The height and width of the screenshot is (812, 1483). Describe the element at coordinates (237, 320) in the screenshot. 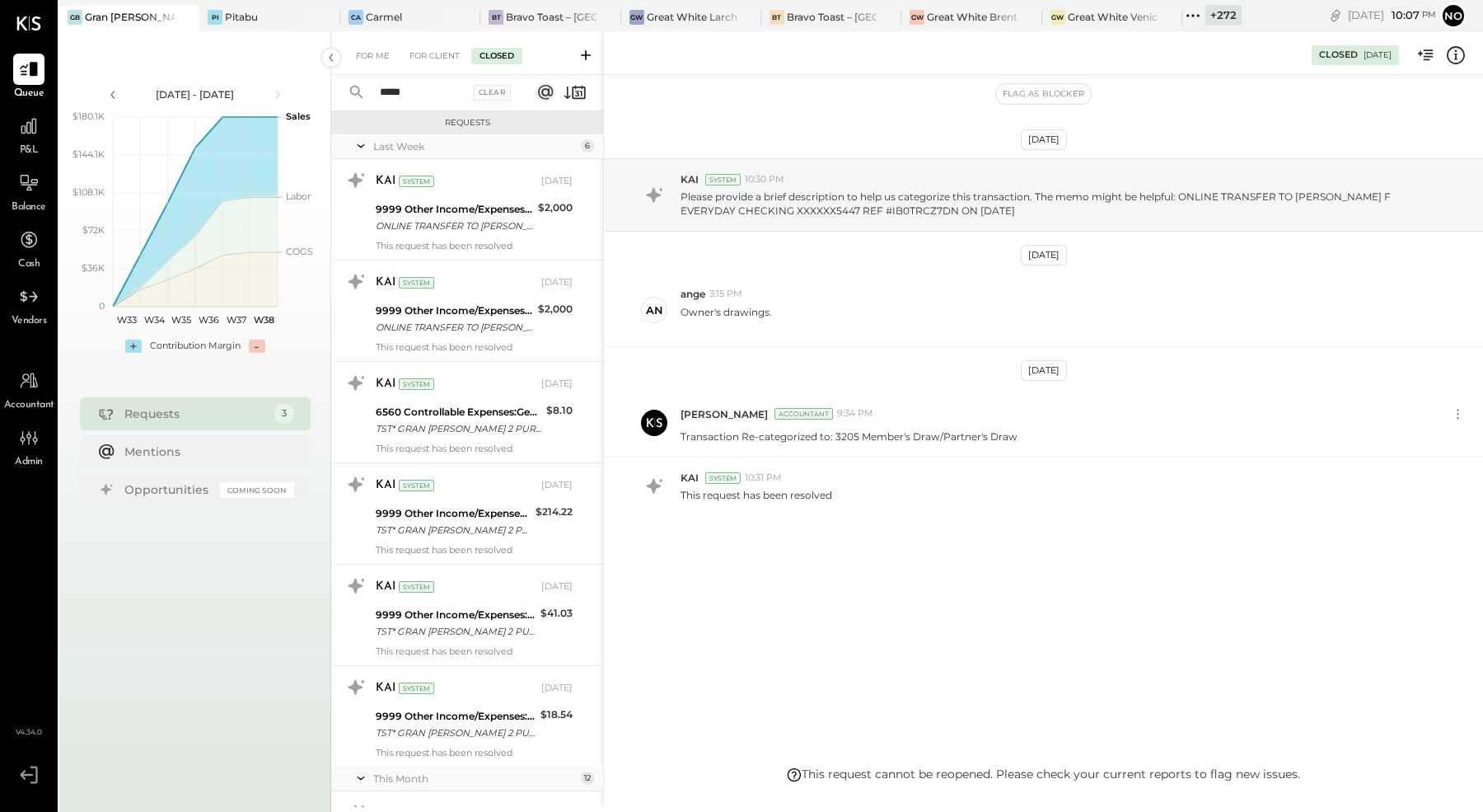

I see `text: W37` at that location.